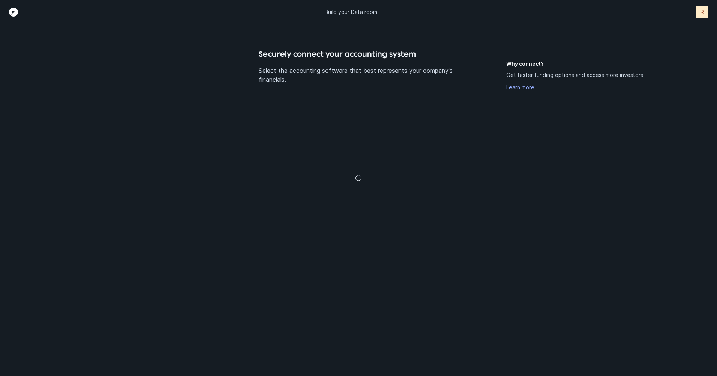 Image resolution: width=717 pixels, height=376 pixels. What do you see at coordinates (520, 87) in the screenshot?
I see `a: Learn more` at bounding box center [520, 87].